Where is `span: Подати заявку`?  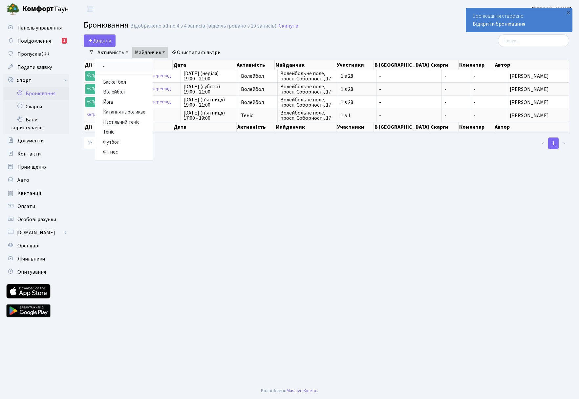
span: Подати заявку is located at coordinates (34, 67).